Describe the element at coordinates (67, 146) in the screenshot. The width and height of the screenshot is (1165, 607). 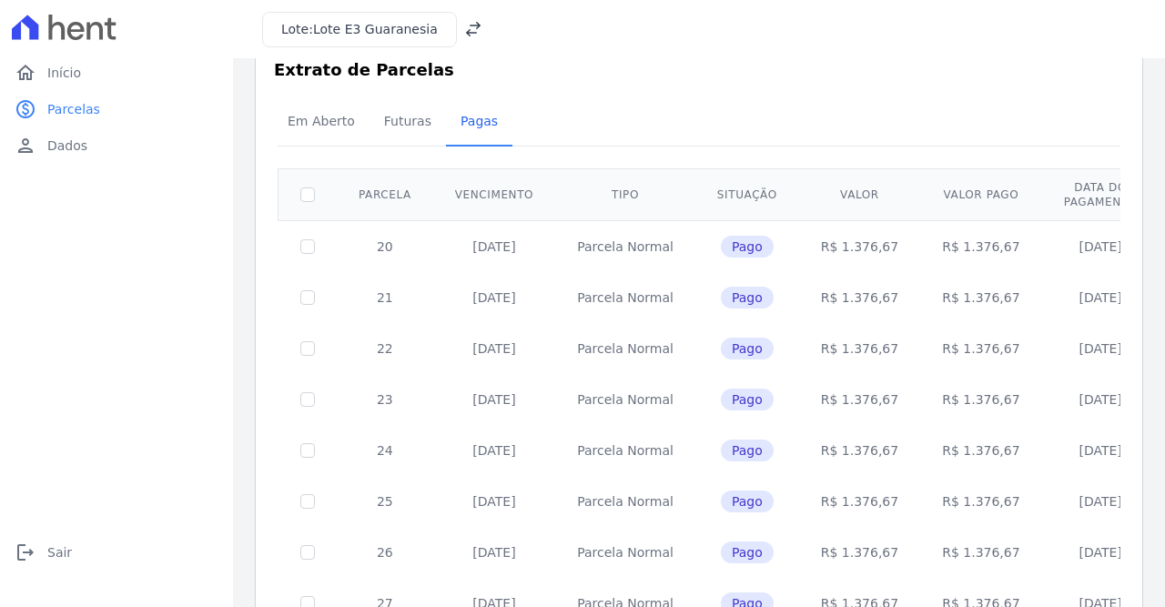
I see `span: Dados` at that location.